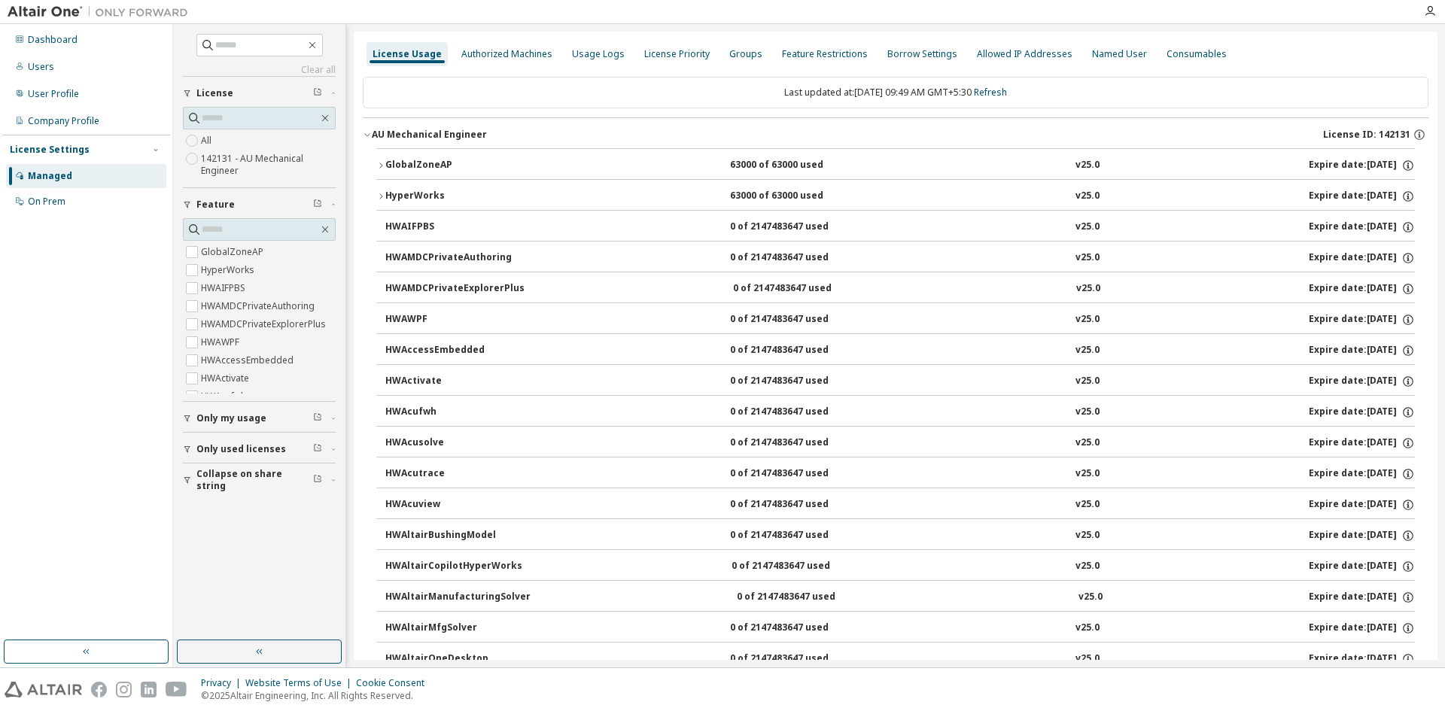 The image size is (1445, 711). I want to click on div: HWAltairCopilotHyperWorks, so click(454, 567).